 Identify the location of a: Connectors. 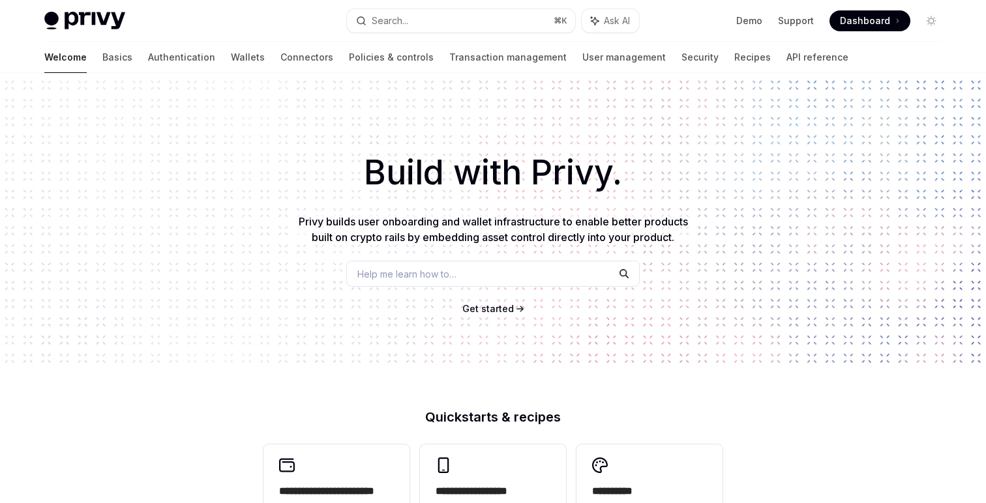
(306, 57).